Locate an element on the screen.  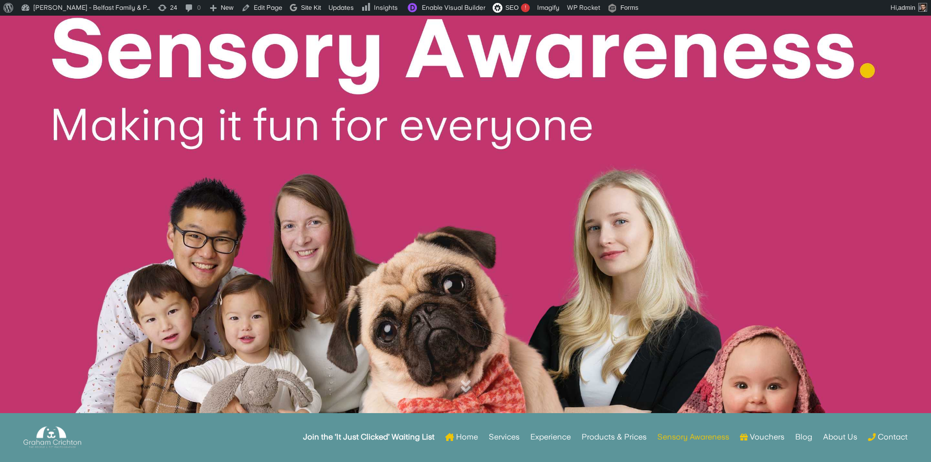
strong: Join the ‘It Just Clicked’ Waiting List is located at coordinates (368, 454).